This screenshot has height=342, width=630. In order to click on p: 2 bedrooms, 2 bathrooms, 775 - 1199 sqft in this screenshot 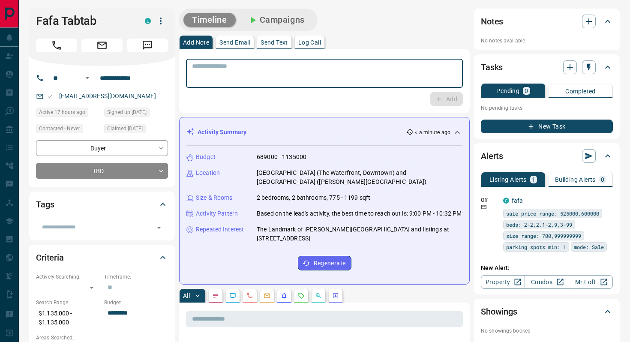, I will do `click(313, 198)`.